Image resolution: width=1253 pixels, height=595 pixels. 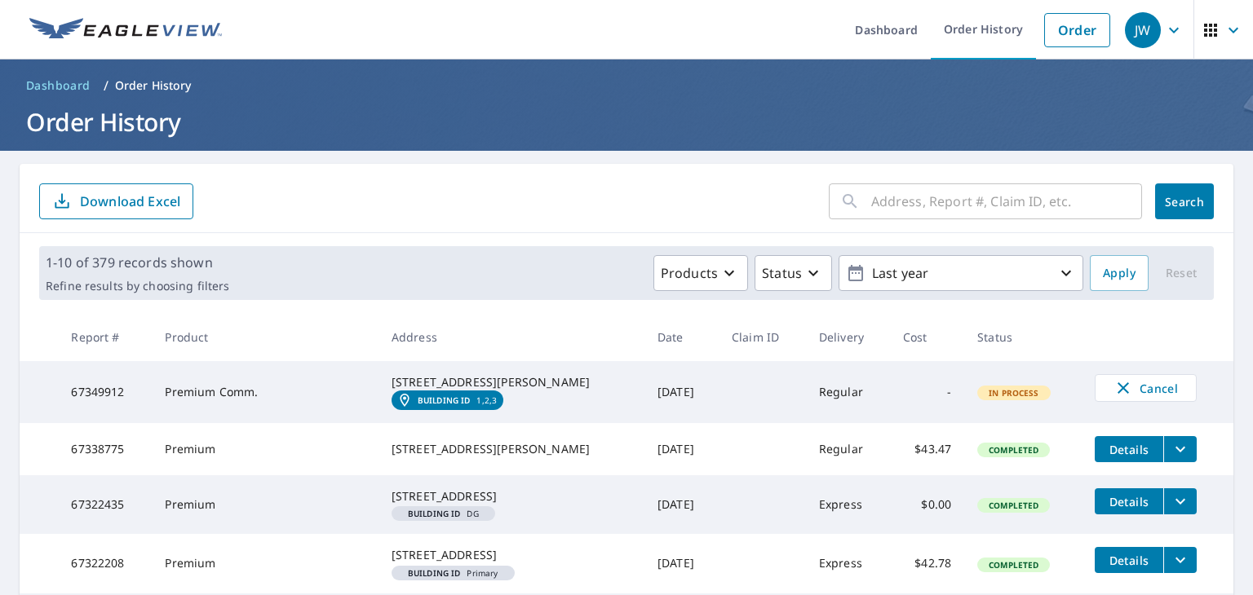 What do you see at coordinates (926, 564) in the screenshot?
I see `td: $42.78` at bounding box center [926, 564].